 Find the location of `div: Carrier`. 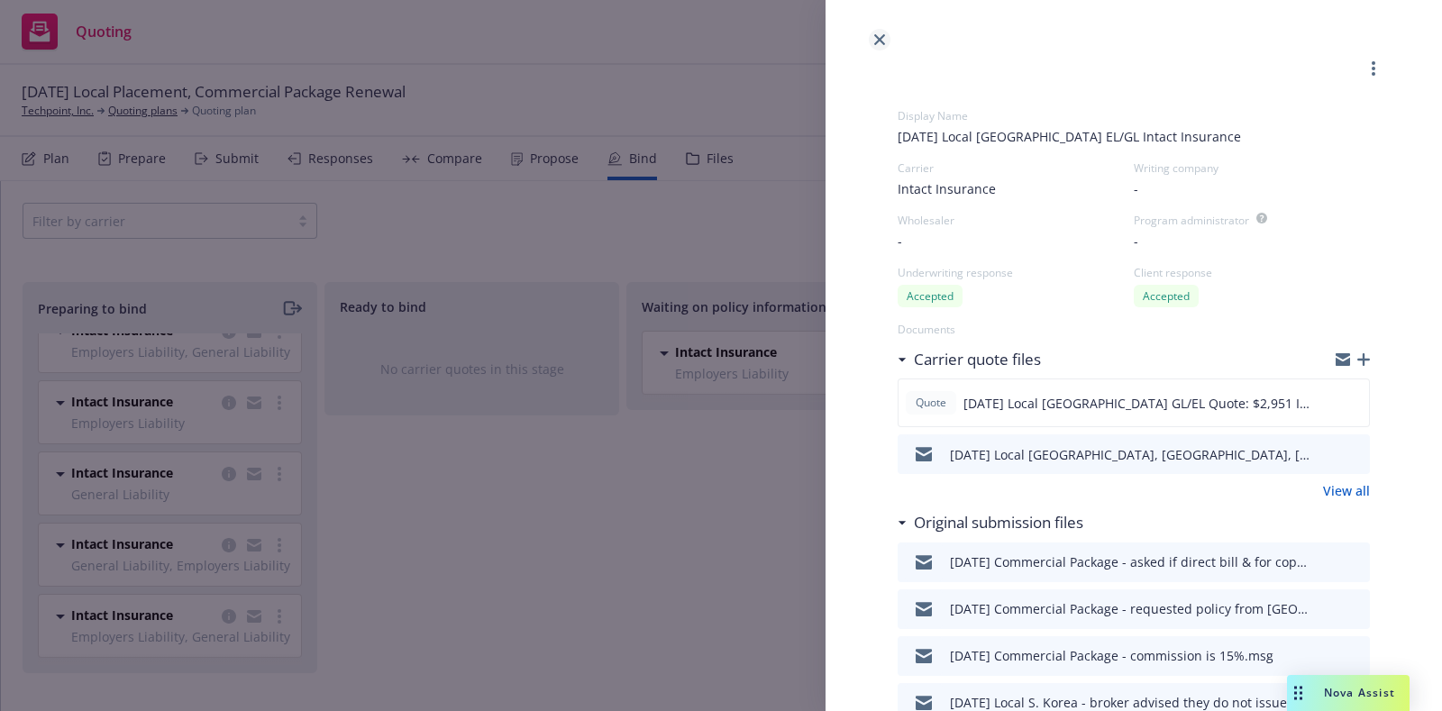

div: Carrier is located at coordinates (1016, 168).